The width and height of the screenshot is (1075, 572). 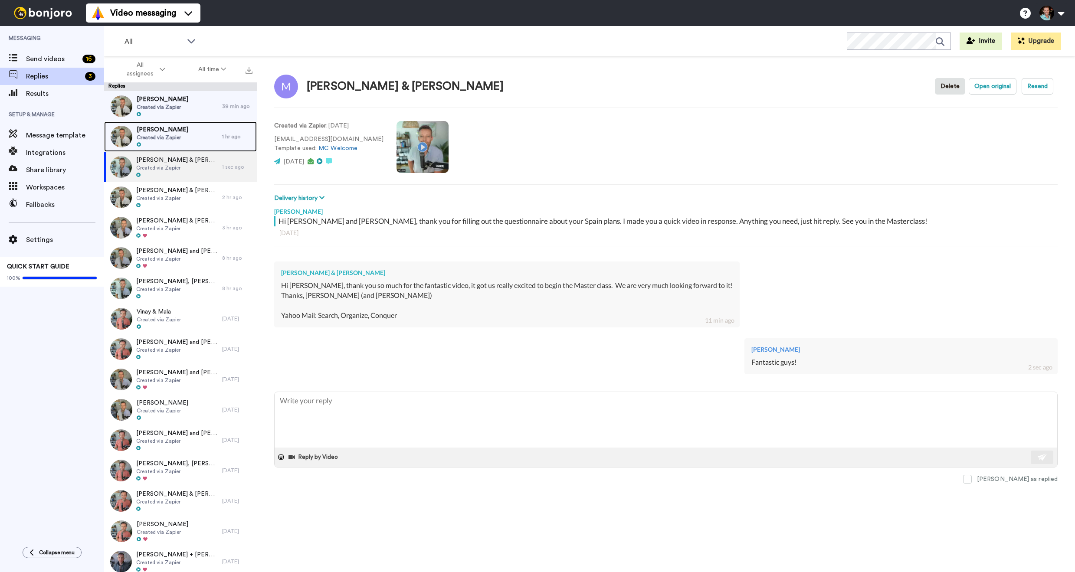 I want to click on img: a70ee4b4-b528-47b2-a4a5-5df081193d7d-thumb.jpg, so click(x=121, y=471).